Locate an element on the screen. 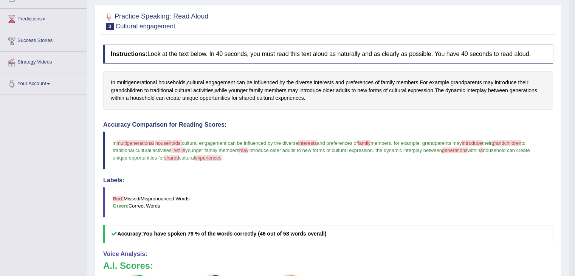 The width and height of the screenshot is (575, 276). a: Success Stories is located at coordinates (43, 40).